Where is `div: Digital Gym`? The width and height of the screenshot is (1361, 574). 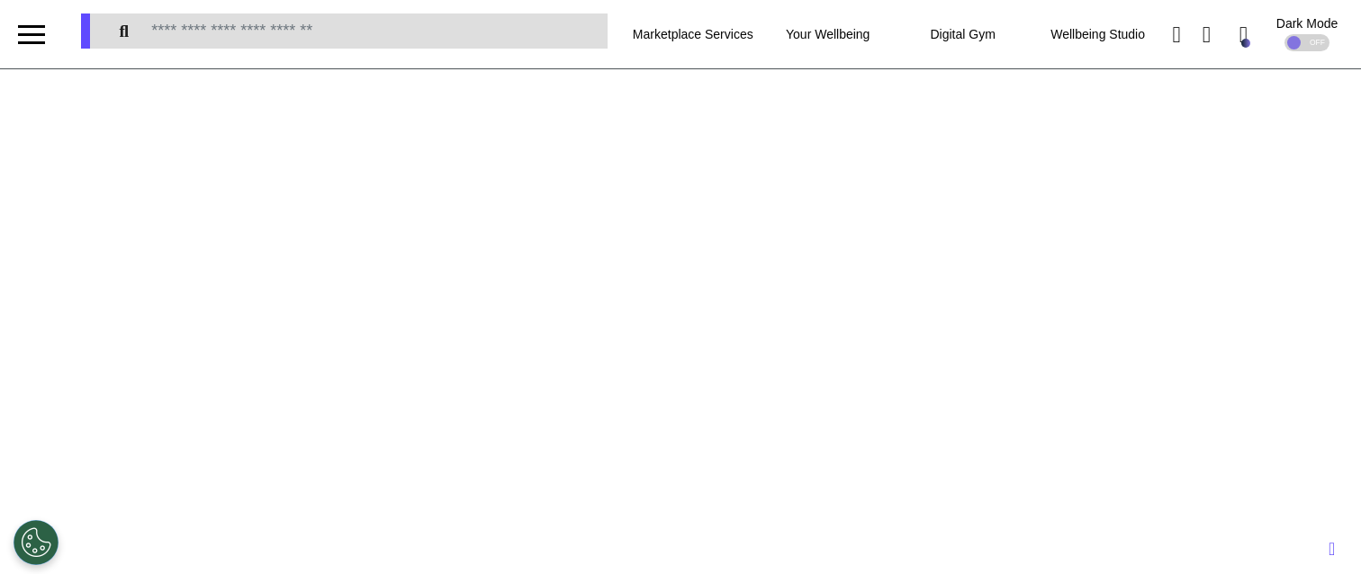
div: Digital Gym is located at coordinates (963, 34).